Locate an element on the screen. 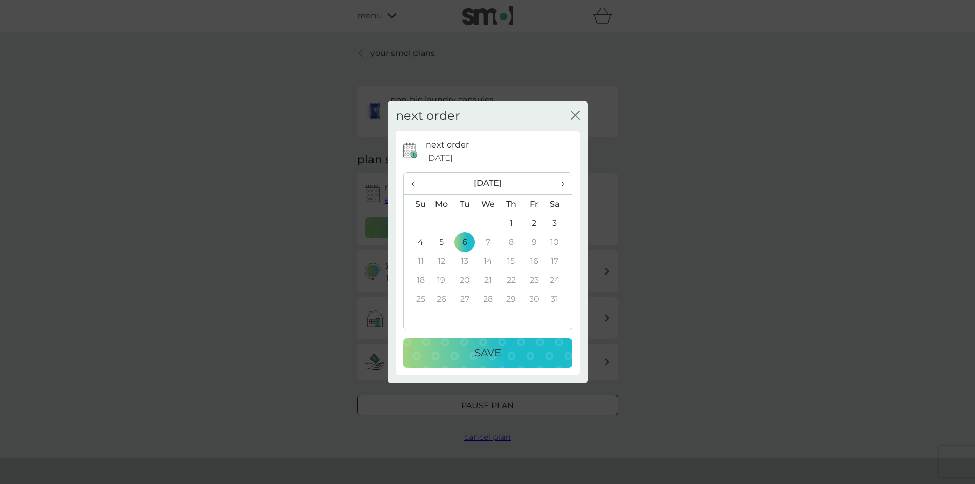 The image size is (975, 484). td: 12 is located at coordinates (442, 261).